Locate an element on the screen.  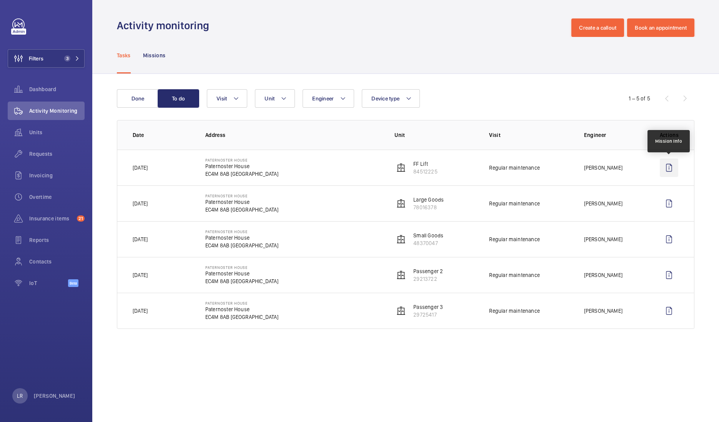
span: Contacts is located at coordinates (57, 262).